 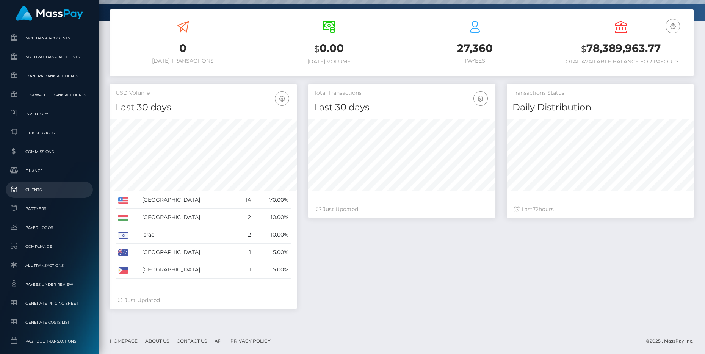 I want to click on span: JustWallet Bank Accounts, so click(x=49, y=95).